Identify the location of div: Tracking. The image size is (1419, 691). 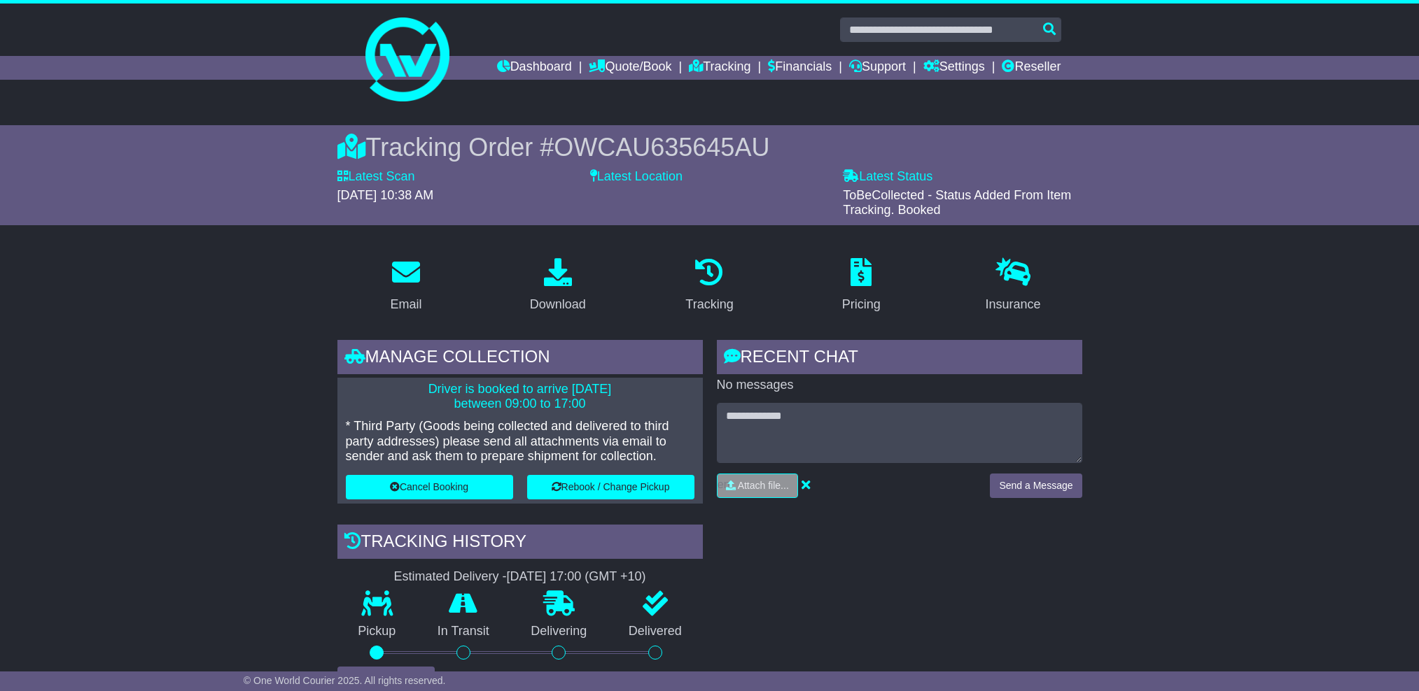
(709, 304).